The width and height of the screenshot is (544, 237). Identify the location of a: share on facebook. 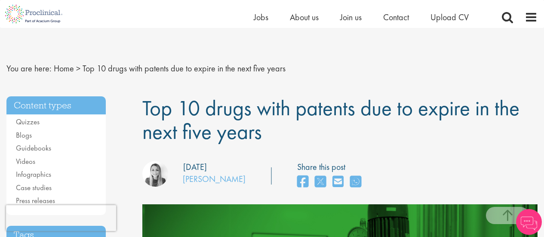
(303, 182).